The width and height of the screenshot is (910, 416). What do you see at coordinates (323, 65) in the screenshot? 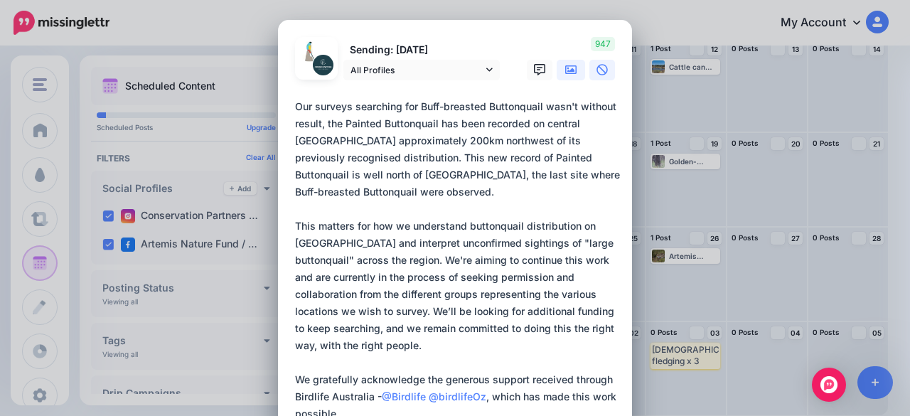
I see `img: 361550084_1340046700225934_5514933087078032239_n-bsa138907.jpg` at bounding box center [323, 65].